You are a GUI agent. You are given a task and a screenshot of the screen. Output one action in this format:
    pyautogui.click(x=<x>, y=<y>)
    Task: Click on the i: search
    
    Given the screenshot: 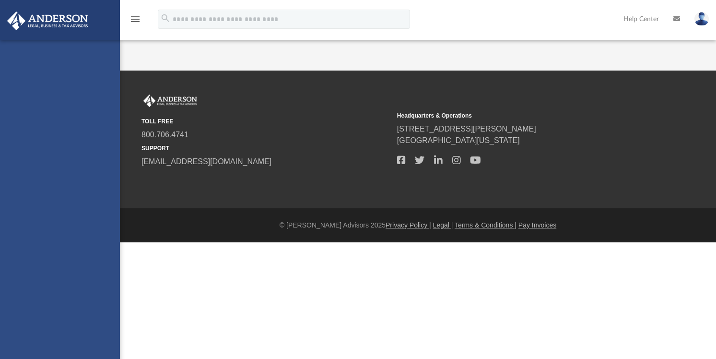 What is the action you would take?
    pyautogui.click(x=166, y=18)
    